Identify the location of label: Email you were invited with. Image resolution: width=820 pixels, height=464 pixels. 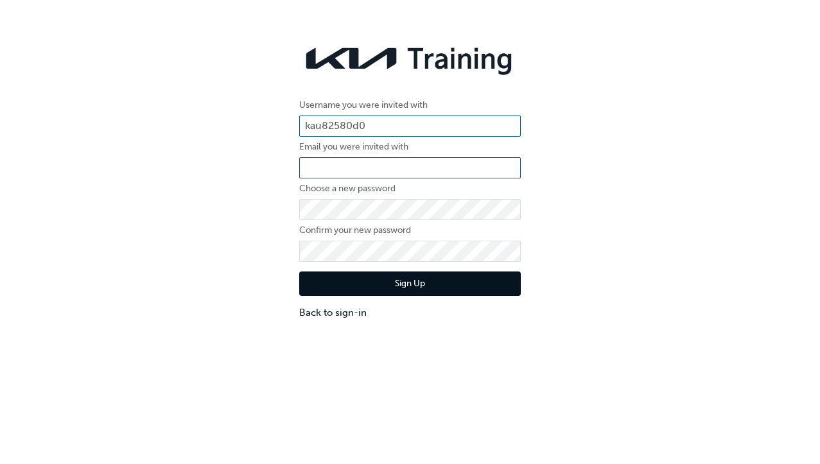
(409, 147).